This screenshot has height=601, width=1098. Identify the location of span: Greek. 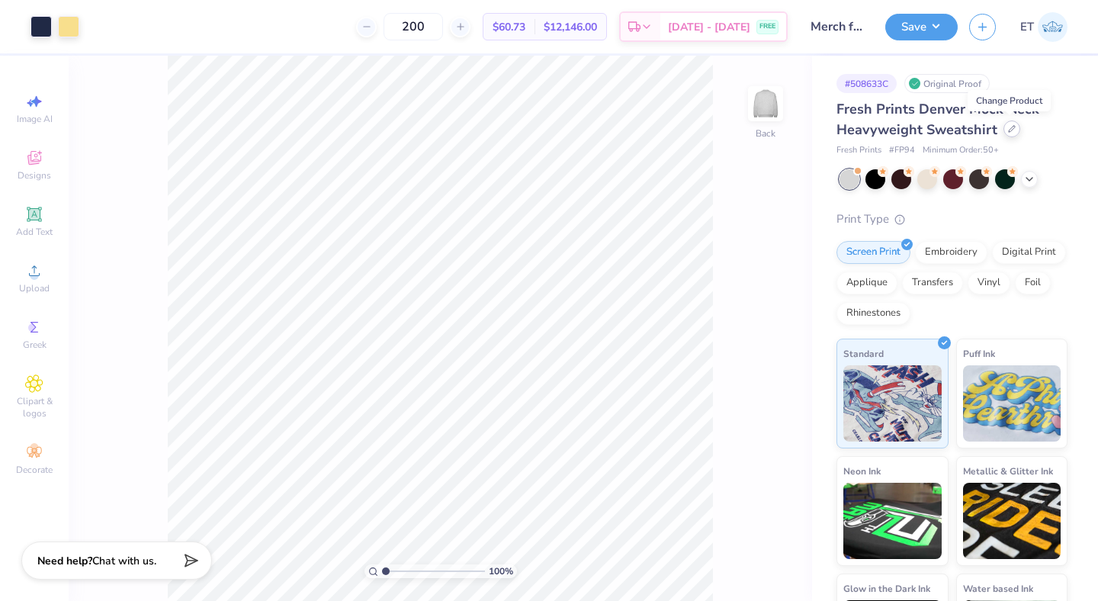
(34, 345).